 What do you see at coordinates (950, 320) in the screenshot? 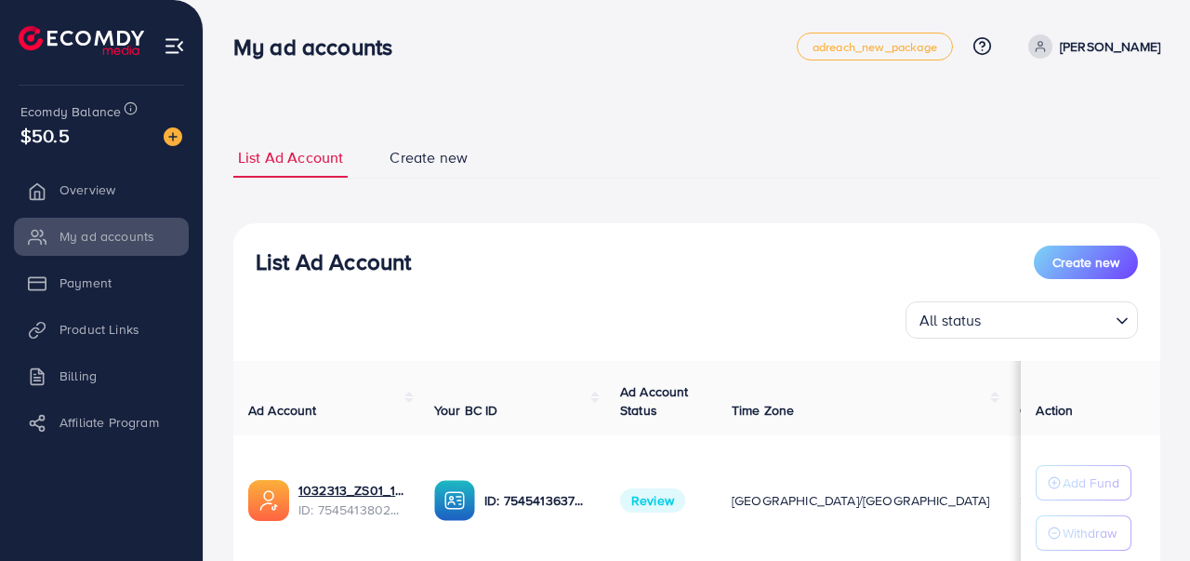
I see `span: All status` at bounding box center [950, 320].